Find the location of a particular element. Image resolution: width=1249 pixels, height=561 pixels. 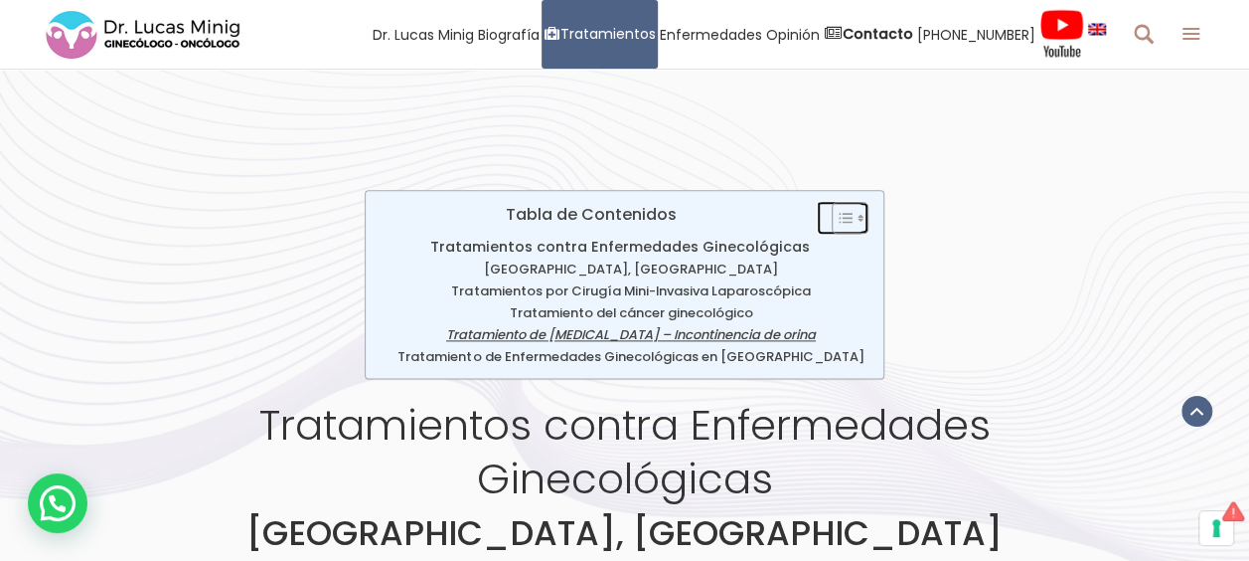

span: Dr. Lucas Minig is located at coordinates (423, 34).